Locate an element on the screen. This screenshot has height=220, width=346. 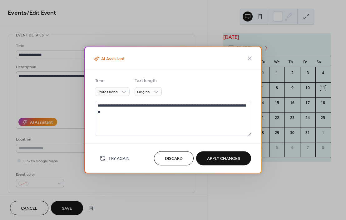
span: Original is located at coordinates (143, 92).